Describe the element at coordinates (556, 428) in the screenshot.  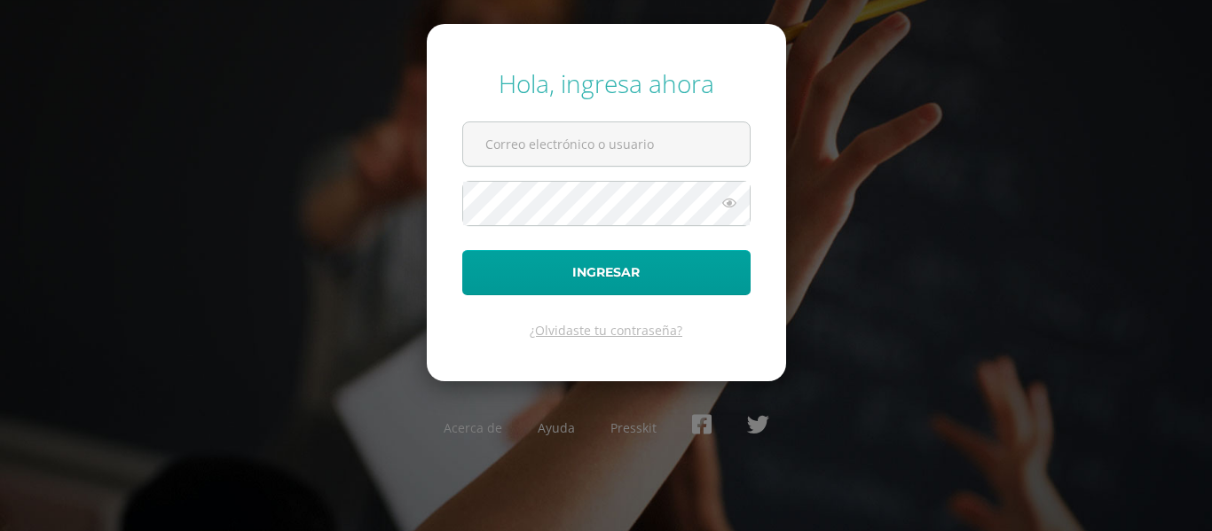
I see `a: Ayuda` at that location.